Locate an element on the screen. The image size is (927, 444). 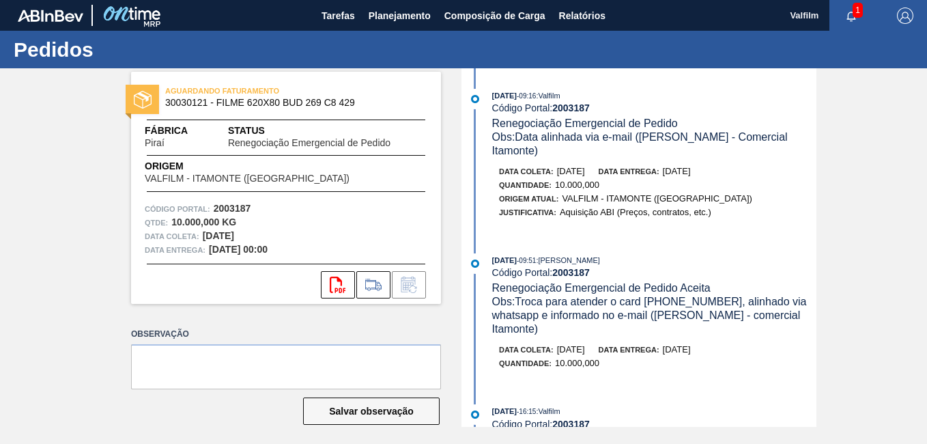
span: Piraí is located at coordinates (154, 143).